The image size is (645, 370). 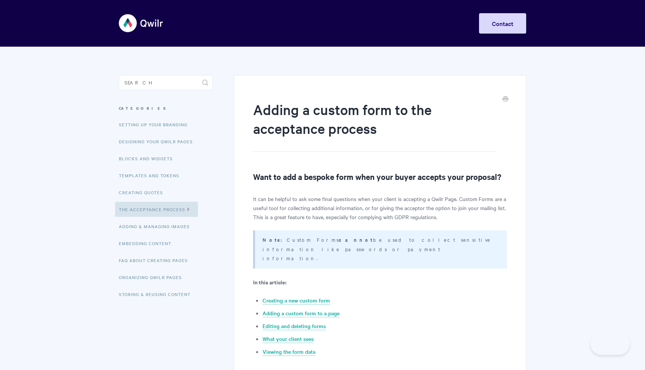 What do you see at coordinates (275, 240) in the screenshot?
I see `strong: Note:` at bounding box center [275, 240].